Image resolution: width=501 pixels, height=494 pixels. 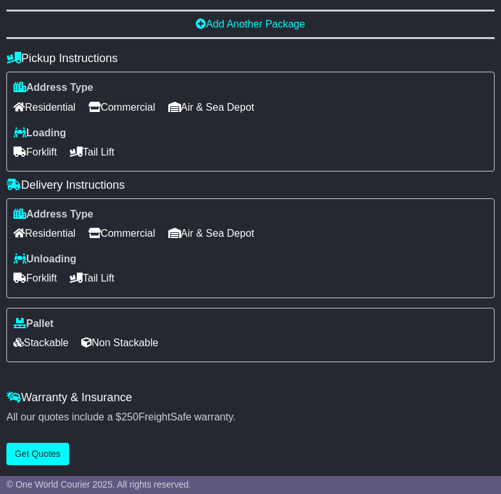 I want to click on label: Pallet, so click(x=33, y=323).